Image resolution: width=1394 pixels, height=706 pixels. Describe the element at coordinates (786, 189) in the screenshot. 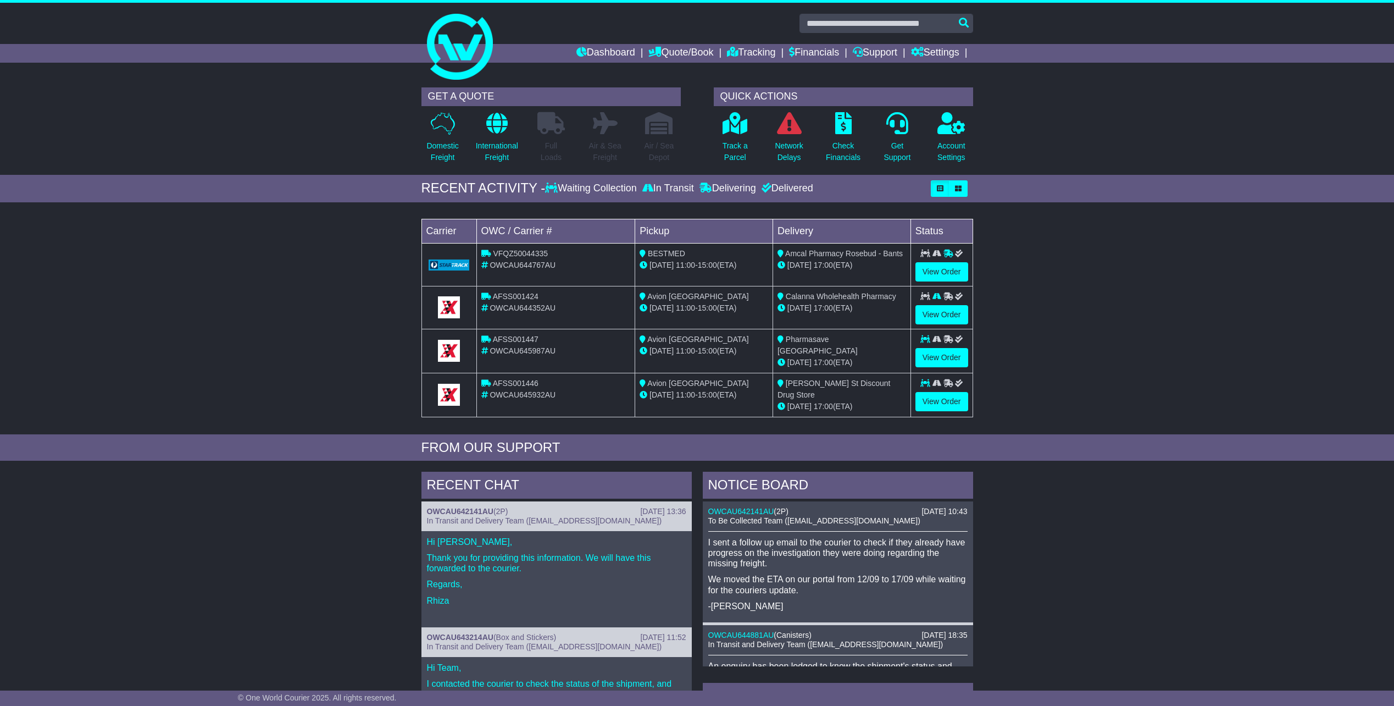

I see `div: Delivered` at that location.